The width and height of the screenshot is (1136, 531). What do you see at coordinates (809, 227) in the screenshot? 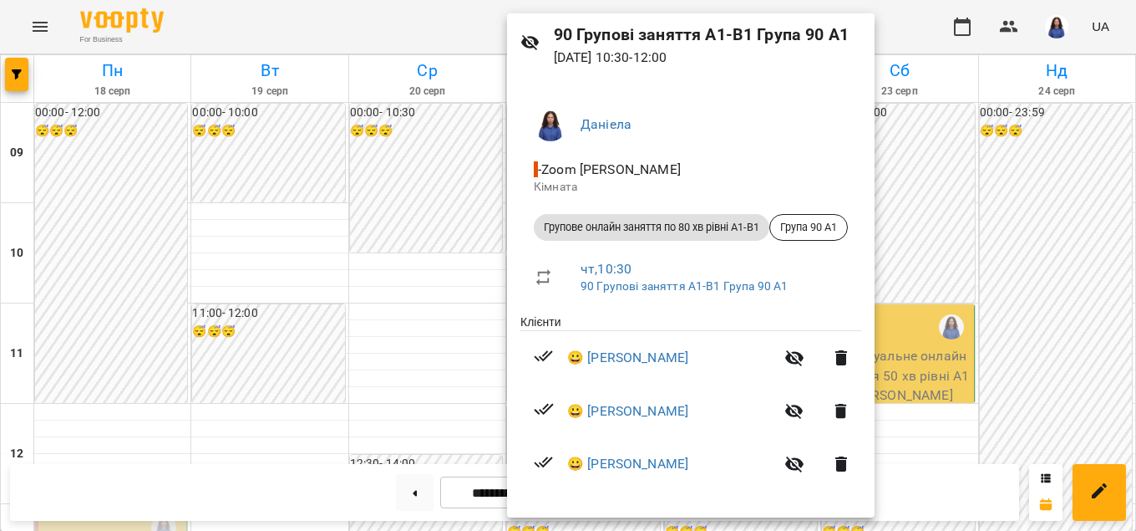
I see `div: Група 90 A1` at bounding box center [809, 227].